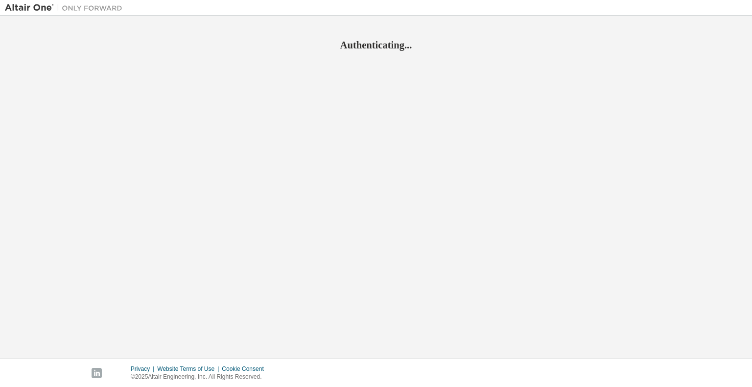 Image resolution: width=752 pixels, height=387 pixels. Describe the element at coordinates (245, 369) in the screenshot. I see `div: Cookie Consent` at that location.